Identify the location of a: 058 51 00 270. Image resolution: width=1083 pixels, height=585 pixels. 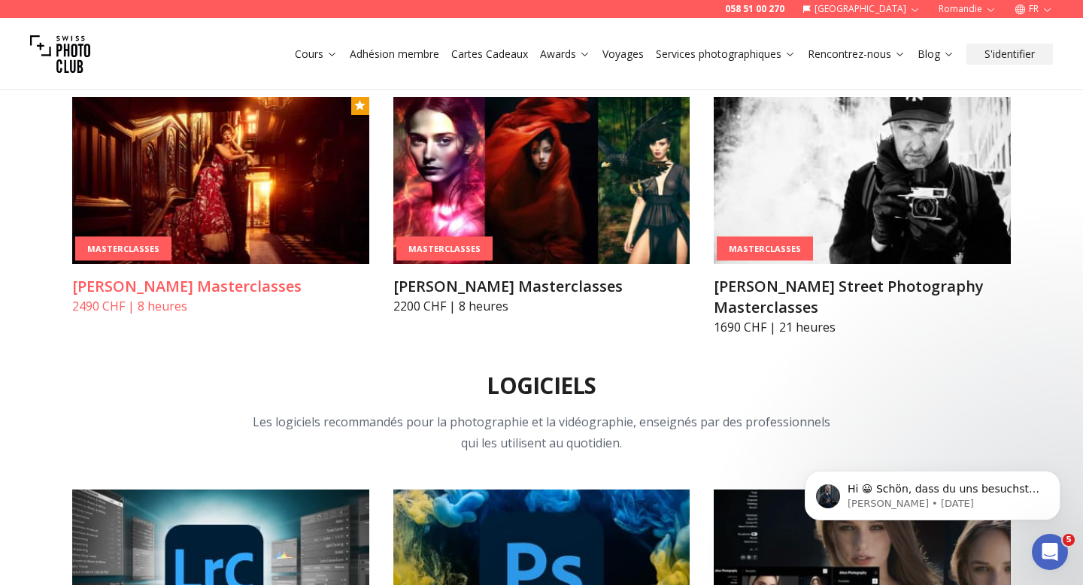
(754, 9).